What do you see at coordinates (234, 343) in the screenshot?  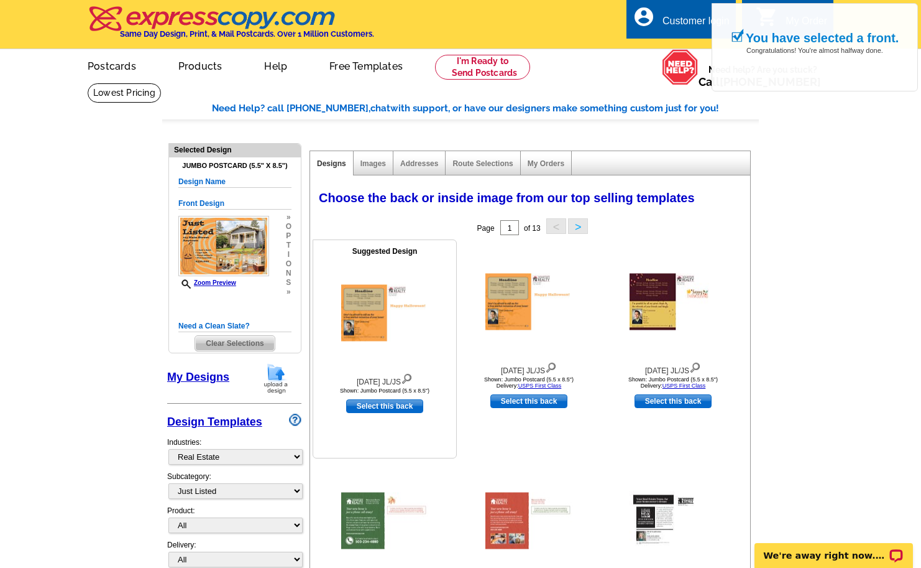 I see `span: Clear Selections` at bounding box center [234, 343].